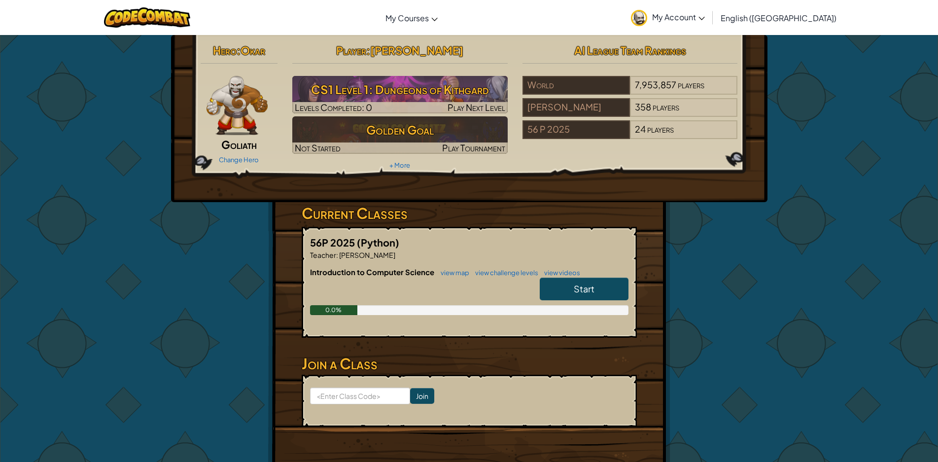 Image resolution: width=938 pixels, height=462 pixels. Describe the element at coordinates (239, 160) in the screenshot. I see `a: Change Hero` at that location.